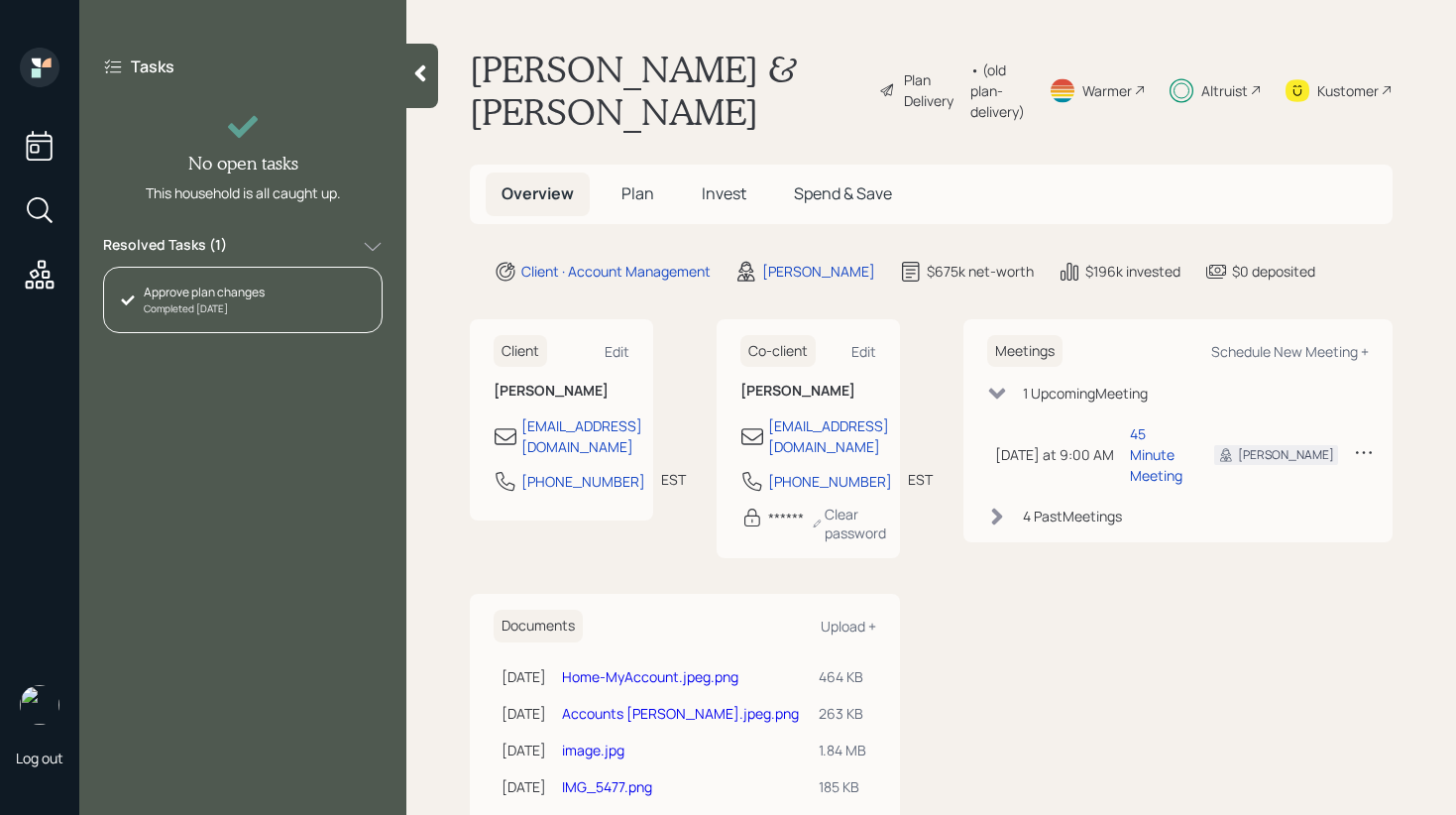 The height and width of the screenshot is (815, 1456). Describe the element at coordinates (204, 293) in the screenshot. I see `div: Approve plan changes` at that location.